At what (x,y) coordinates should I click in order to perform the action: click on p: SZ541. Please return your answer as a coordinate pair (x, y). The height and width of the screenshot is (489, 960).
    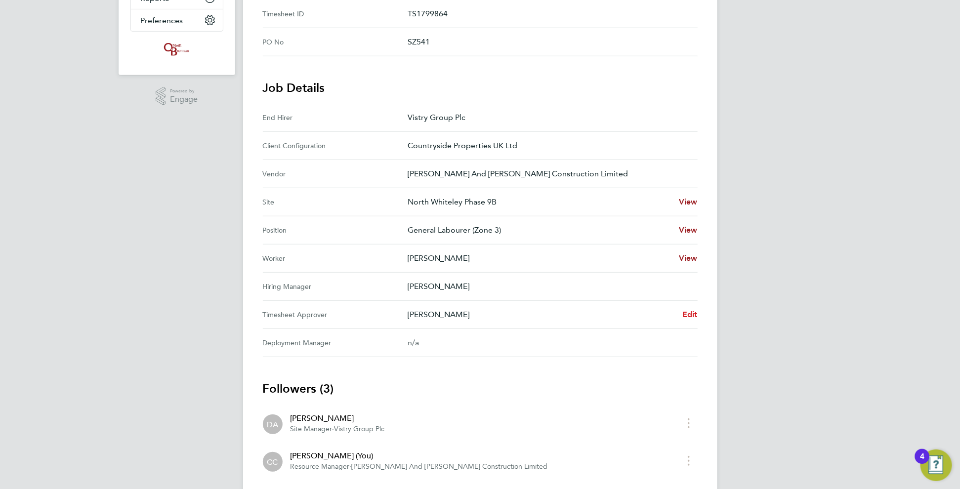
    Looking at the image, I should click on (548, 42).